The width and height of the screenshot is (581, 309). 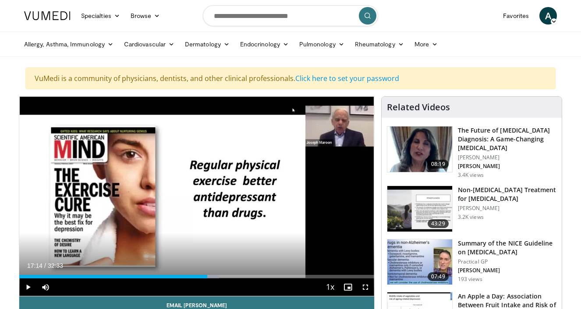 What do you see at coordinates (330, 288) in the screenshot?
I see `button: Playback Rate` at bounding box center [330, 288].